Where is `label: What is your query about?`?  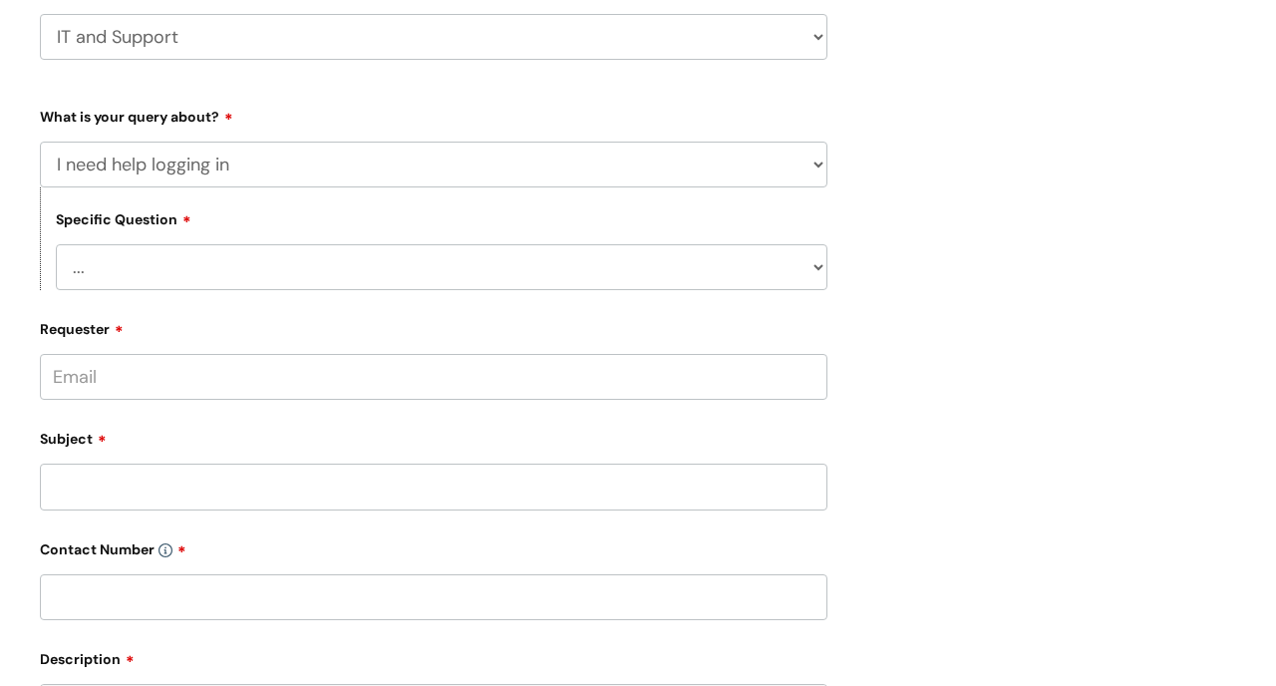 label: What is your query about? is located at coordinates (434, 114).